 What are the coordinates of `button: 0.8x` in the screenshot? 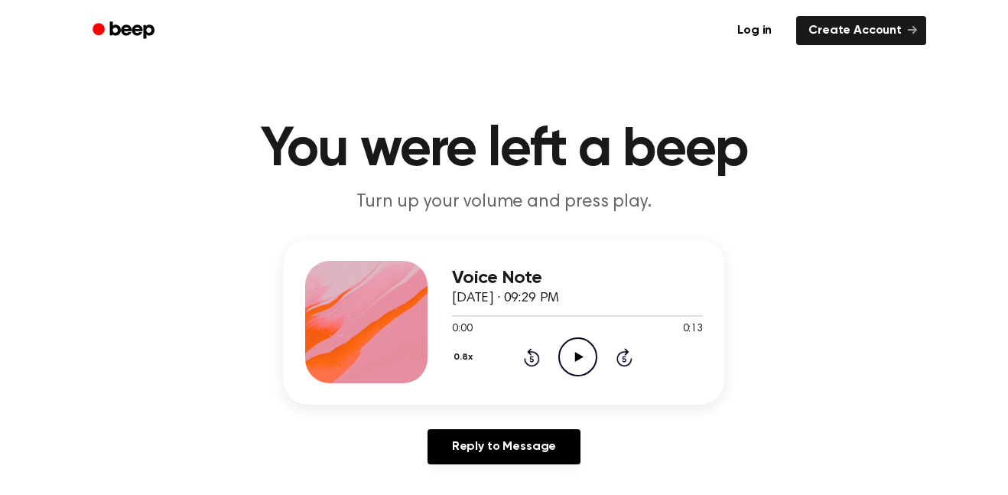 It's located at (465, 357).